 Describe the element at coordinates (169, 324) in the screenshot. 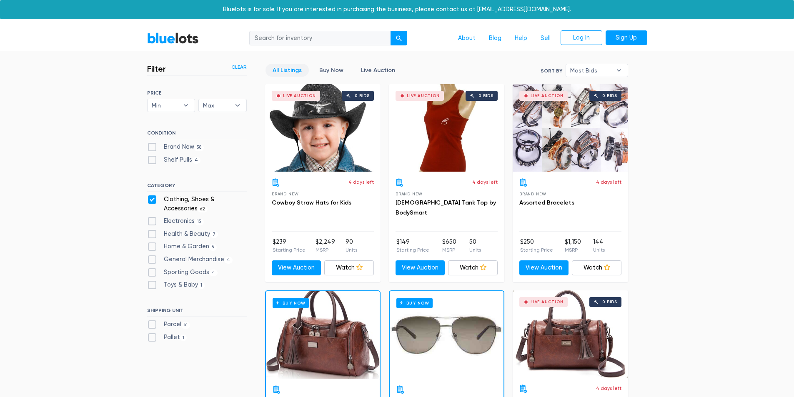

I see `label: Parcel` at that location.